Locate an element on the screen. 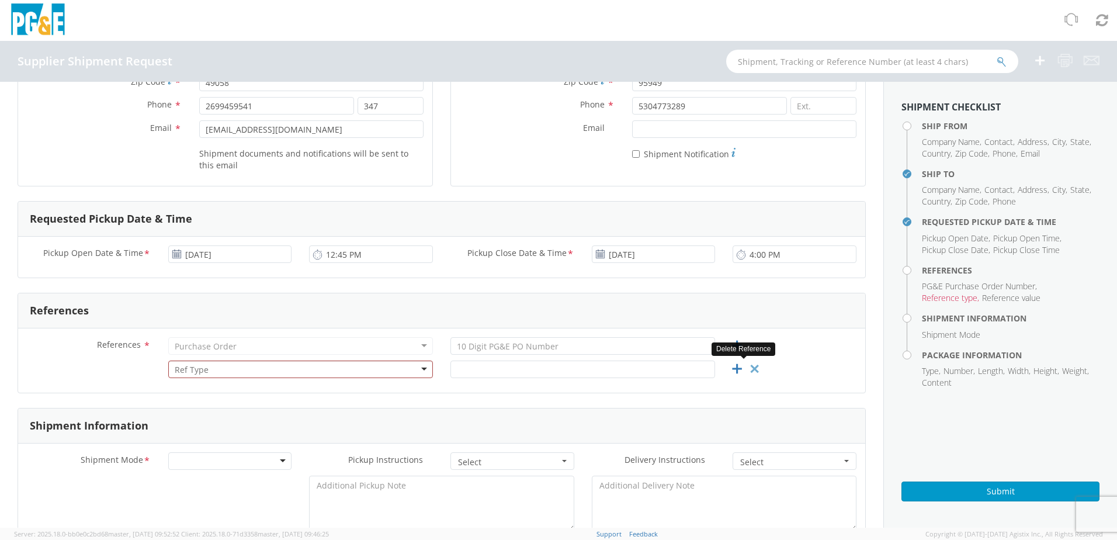  span: PG&E Purchase Order Number is located at coordinates (979, 286).